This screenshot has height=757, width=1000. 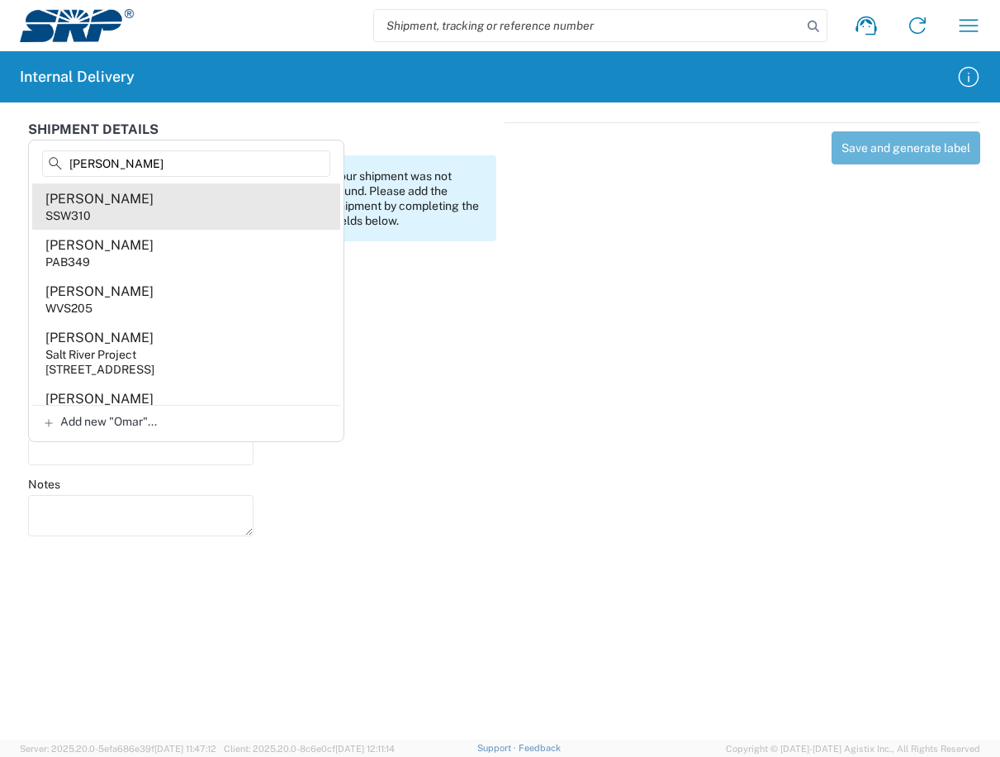 I want to click on div: PAB349, so click(x=68, y=262).